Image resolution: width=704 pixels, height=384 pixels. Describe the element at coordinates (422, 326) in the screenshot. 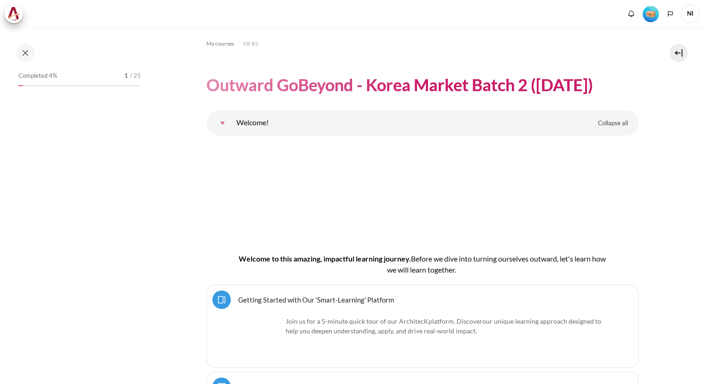

I see `p: Join us for a 5-minute quick tour of our ArchitecK platform. Discover` at that location.